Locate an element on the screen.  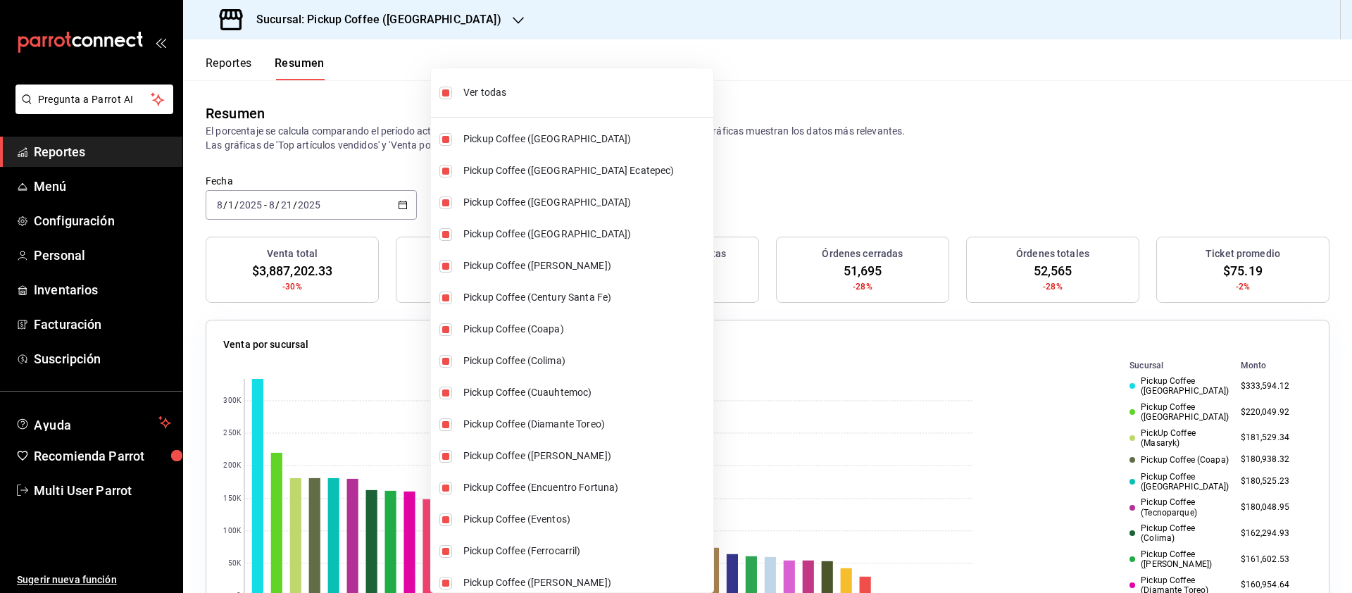
span: Pickup Coffee (Eventos) is located at coordinates (585, 519).